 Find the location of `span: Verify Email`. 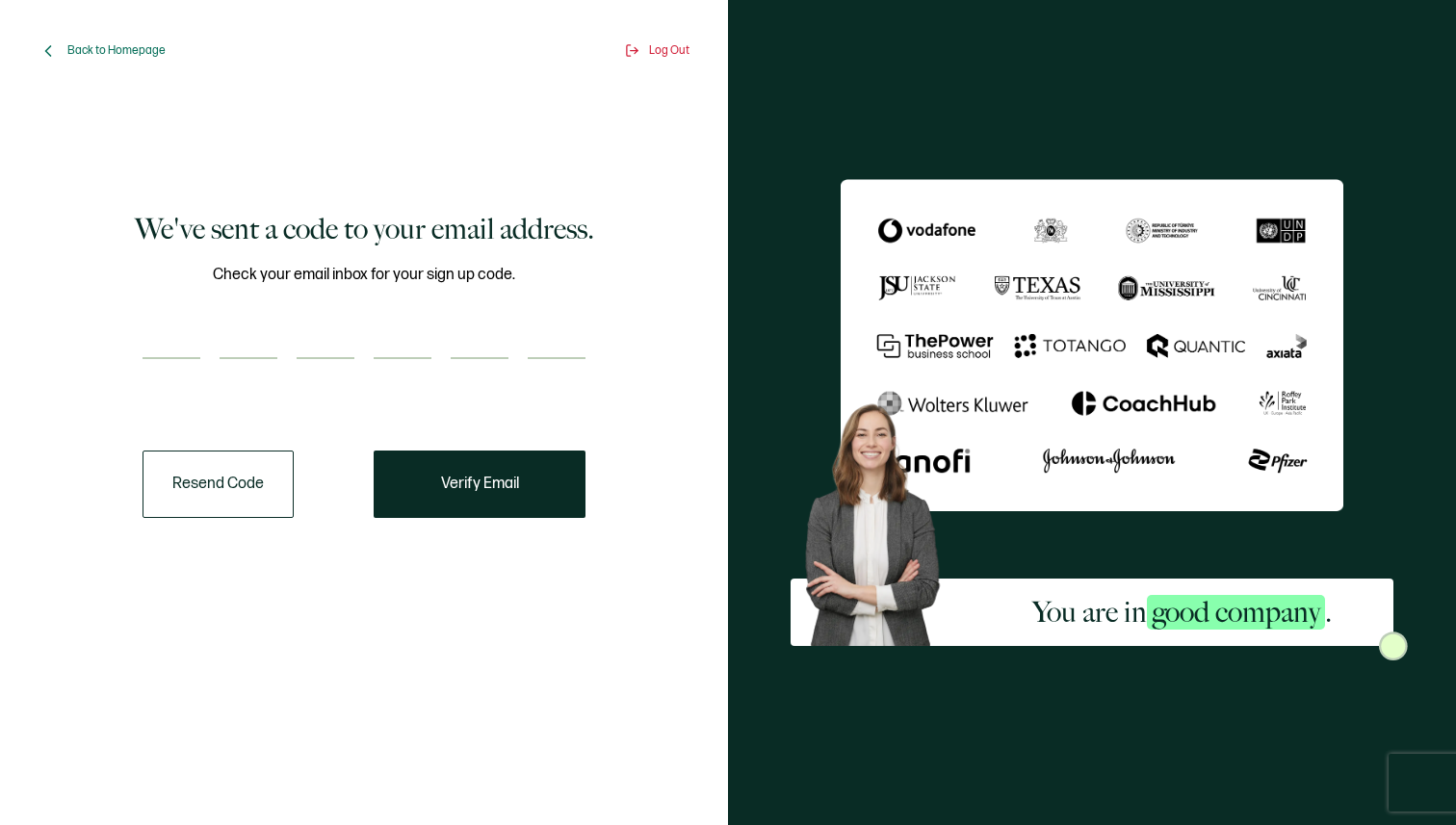

span: Verify Email is located at coordinates (479, 484).